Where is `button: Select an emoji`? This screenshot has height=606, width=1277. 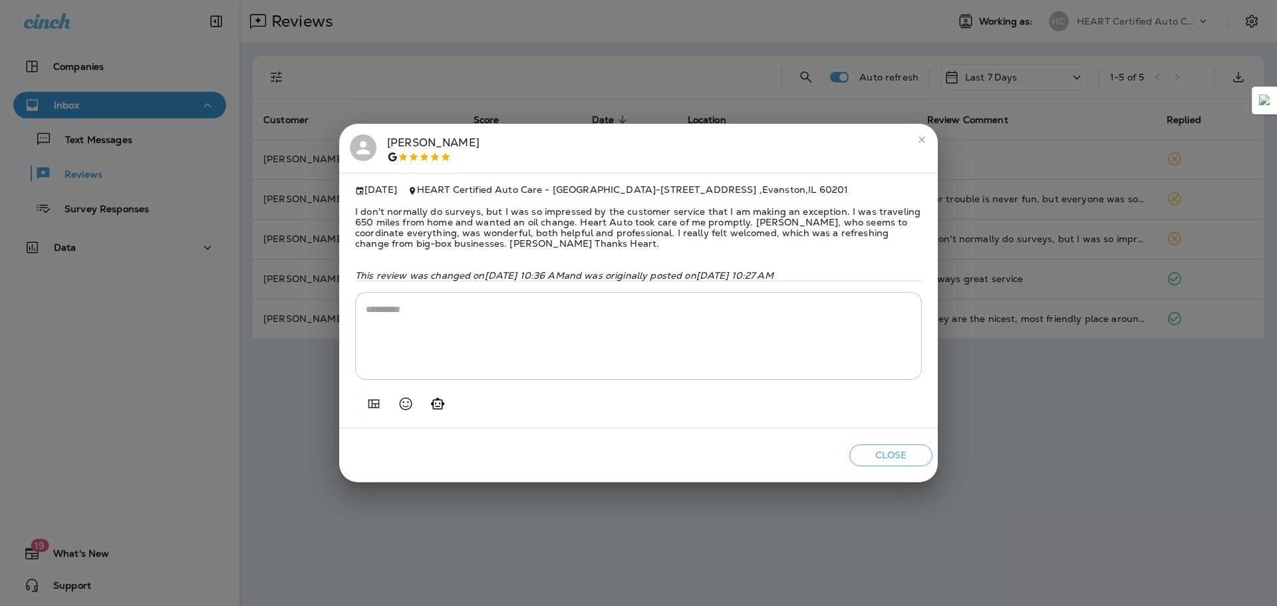 button: Select an emoji is located at coordinates (406, 404).